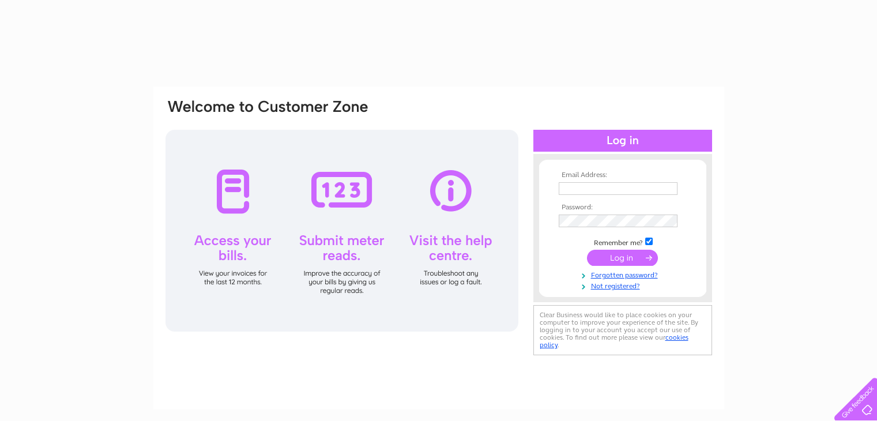 The image size is (877, 421). I want to click on a: Forgotten password?, so click(624, 274).